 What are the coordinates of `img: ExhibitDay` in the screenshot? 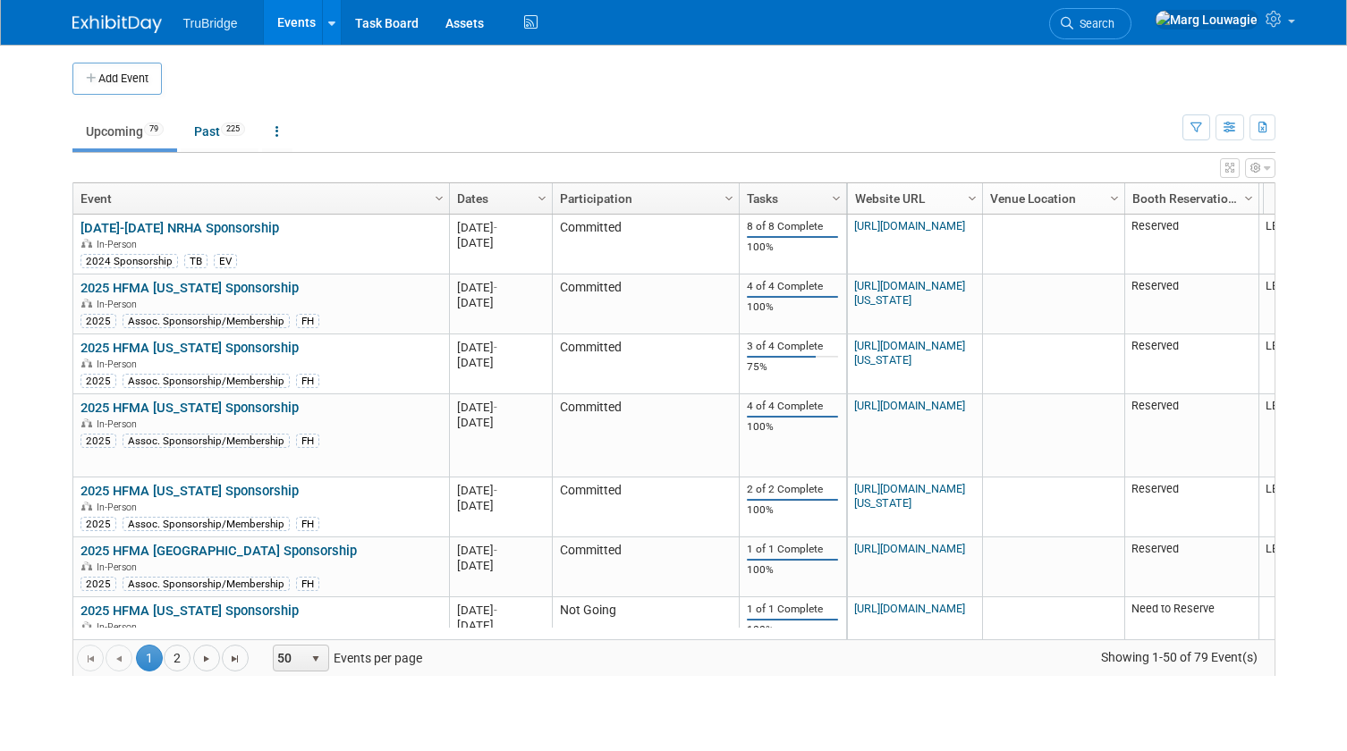 It's located at (117, 24).